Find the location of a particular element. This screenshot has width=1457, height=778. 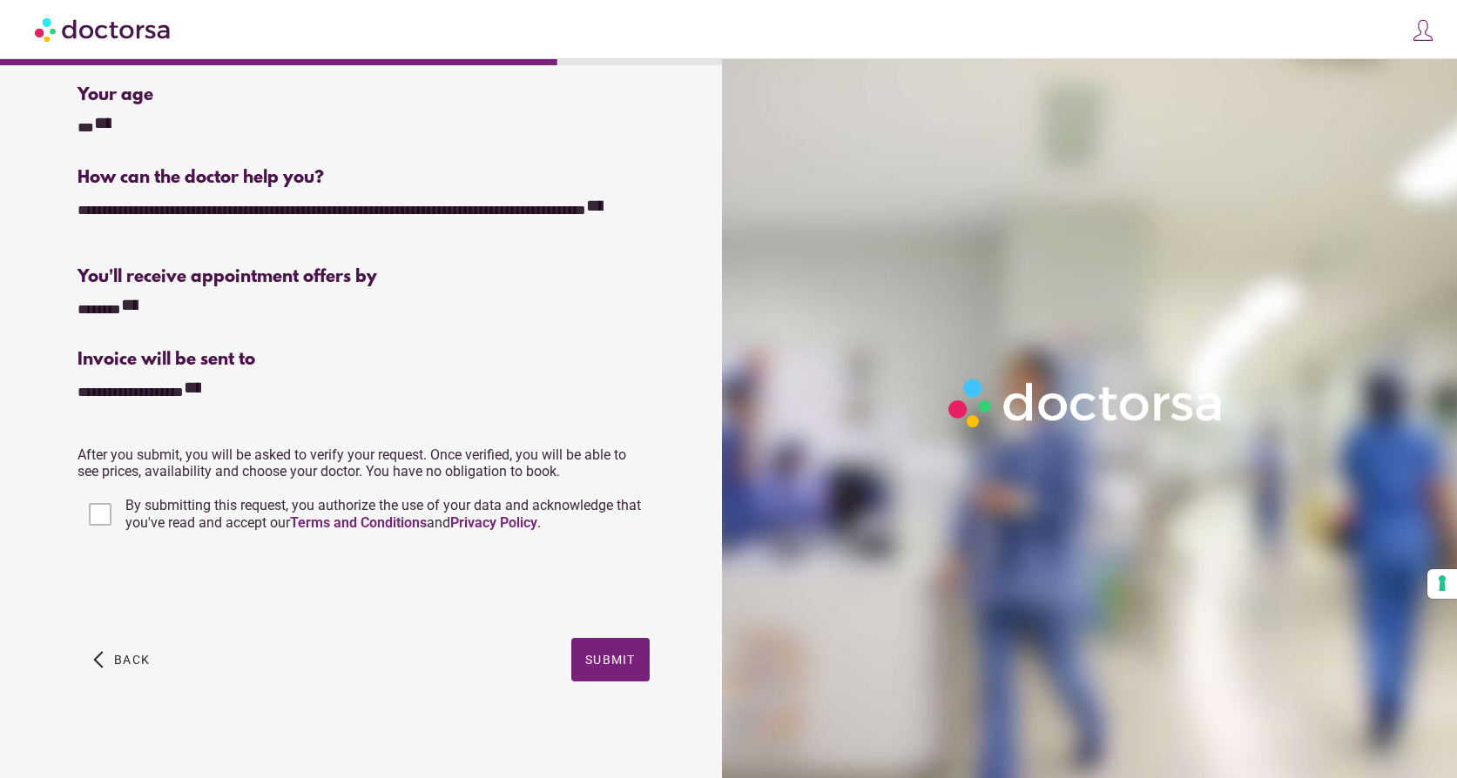

img: Logo-Doctorsa-trans-White-partial-flat.png is located at coordinates (1086, 403).